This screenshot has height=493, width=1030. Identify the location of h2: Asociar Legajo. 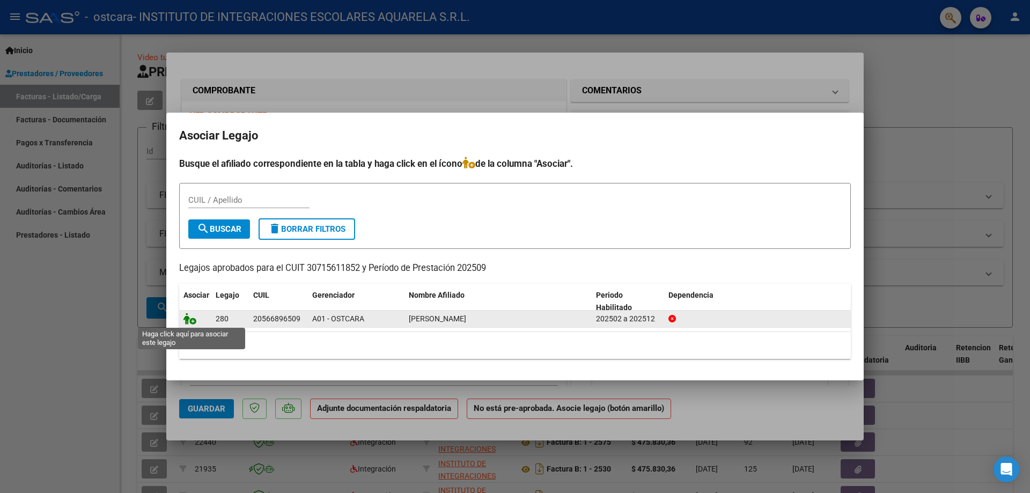
(515, 136).